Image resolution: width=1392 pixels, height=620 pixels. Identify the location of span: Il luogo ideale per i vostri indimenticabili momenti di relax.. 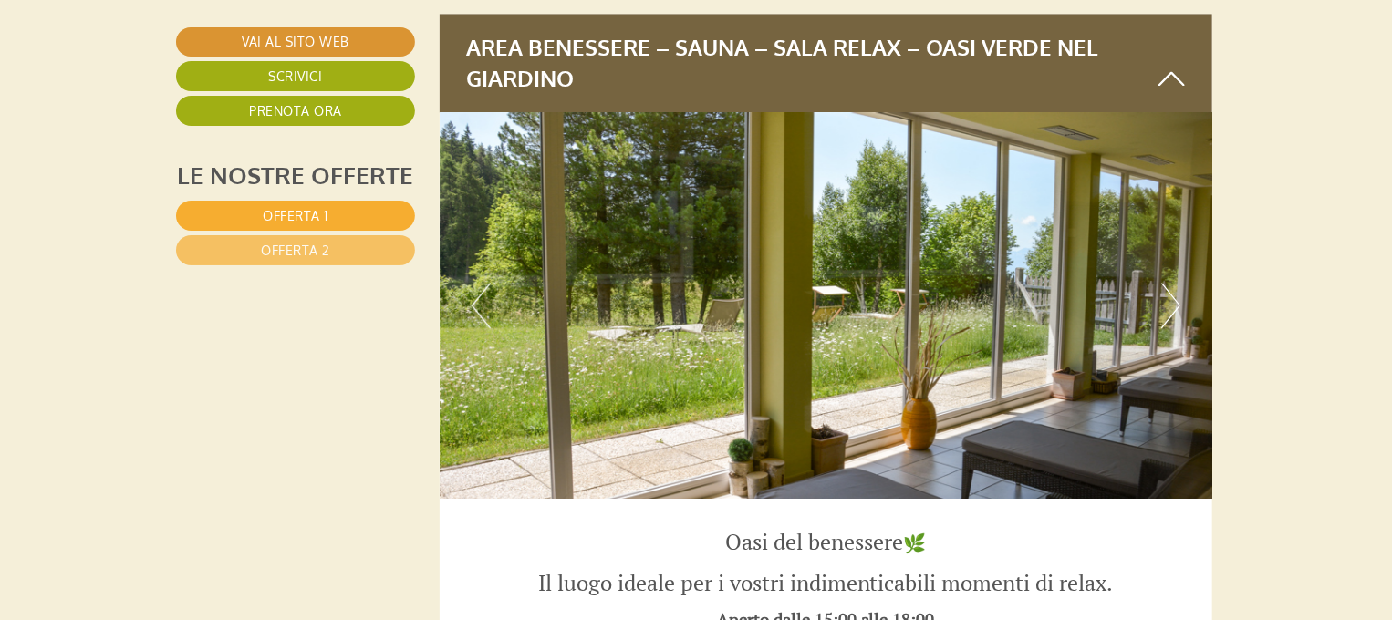
(826, 583).